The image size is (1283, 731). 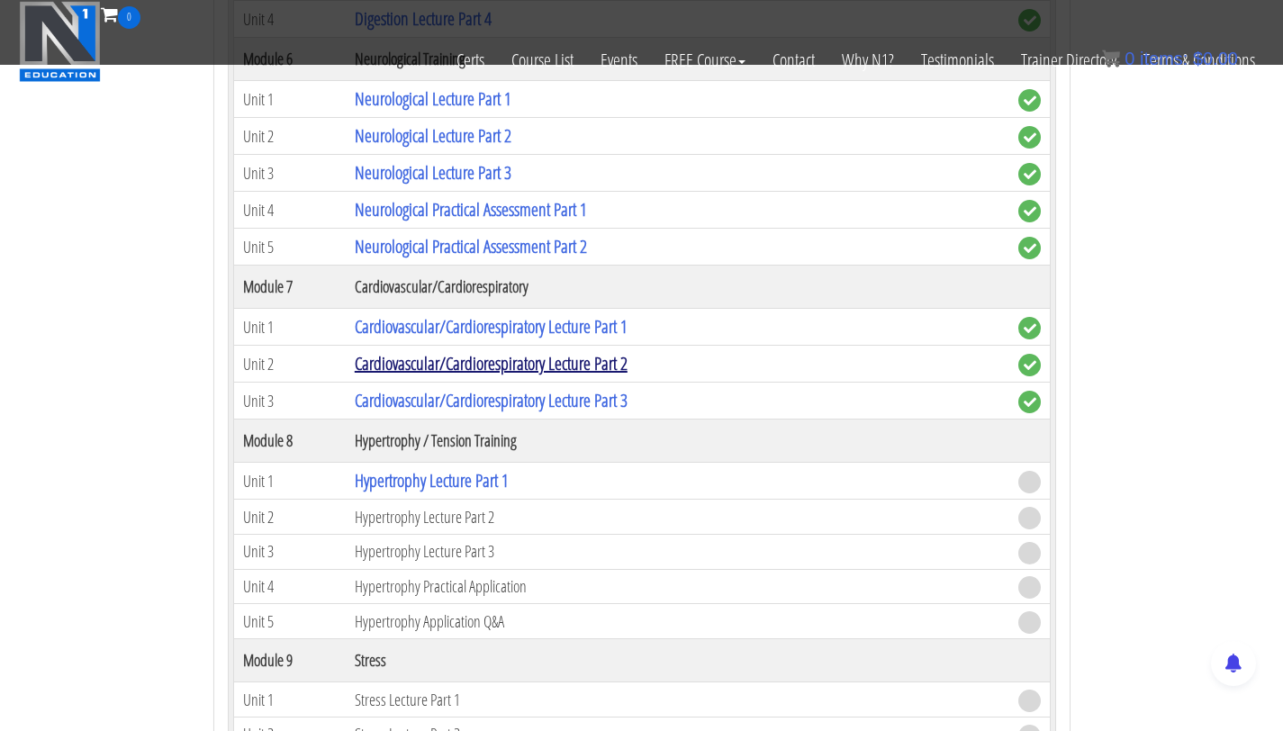 I want to click on a: Trainer Directory, so click(x=1069, y=60).